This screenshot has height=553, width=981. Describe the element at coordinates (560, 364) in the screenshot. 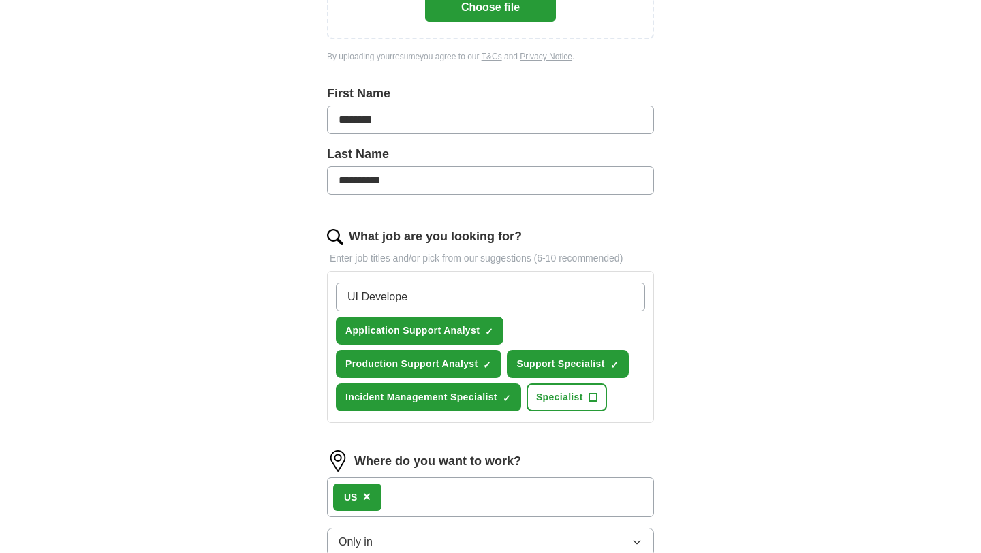

I see `span: Support Specialist` at that location.